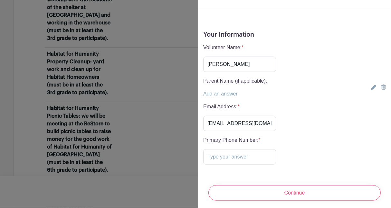  What do you see at coordinates (294, 193) in the screenshot?
I see `input: Continue` at bounding box center [294, 193].